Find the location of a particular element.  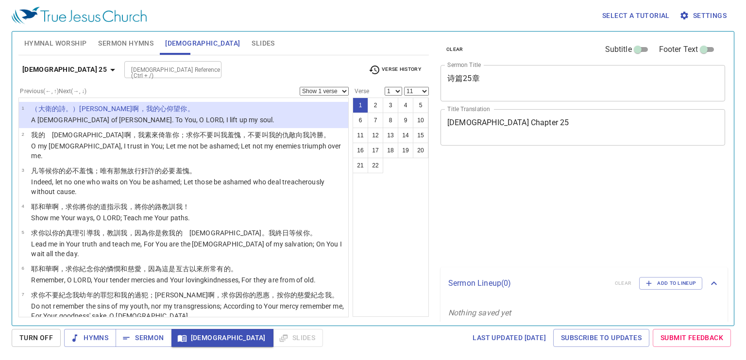

button: 16 is located at coordinates (360, 150).